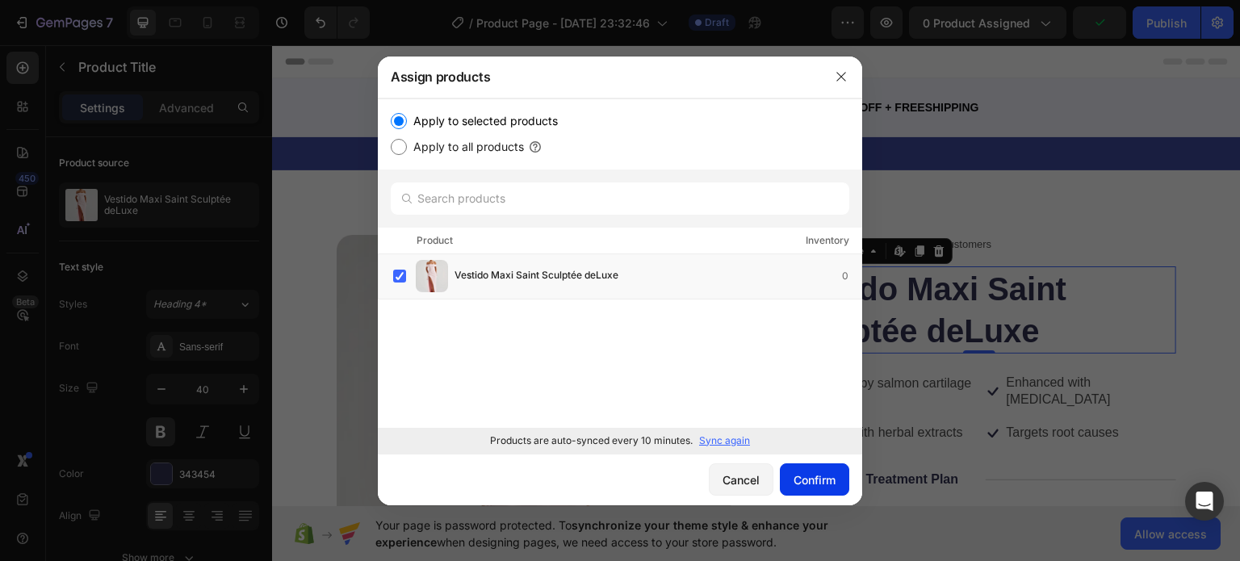 This screenshot has width=1240, height=561. I want to click on p: 🎁 LIMITED TIME - HAIR DAY SALE 🎁, so click(484, 108).